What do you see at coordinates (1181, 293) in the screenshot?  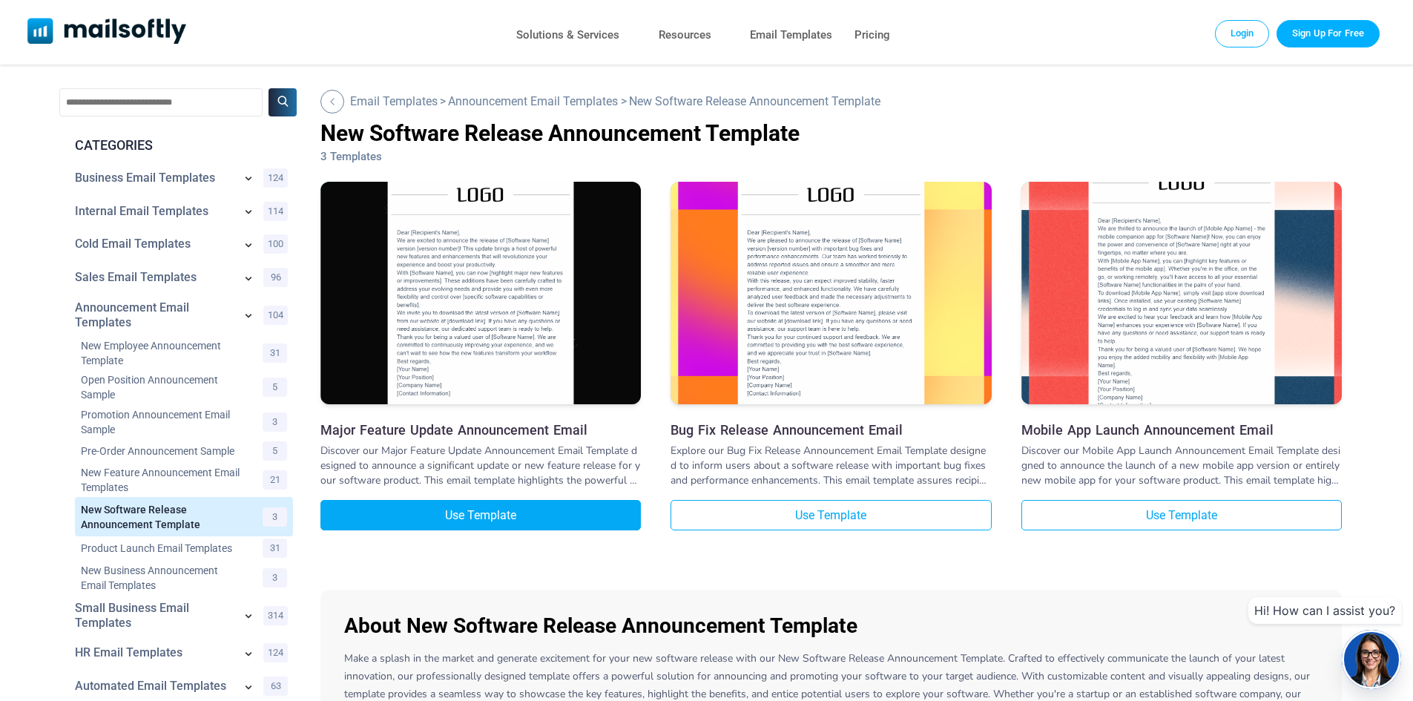 I see `img: Mobile App Launch Announcement Email` at bounding box center [1181, 293].